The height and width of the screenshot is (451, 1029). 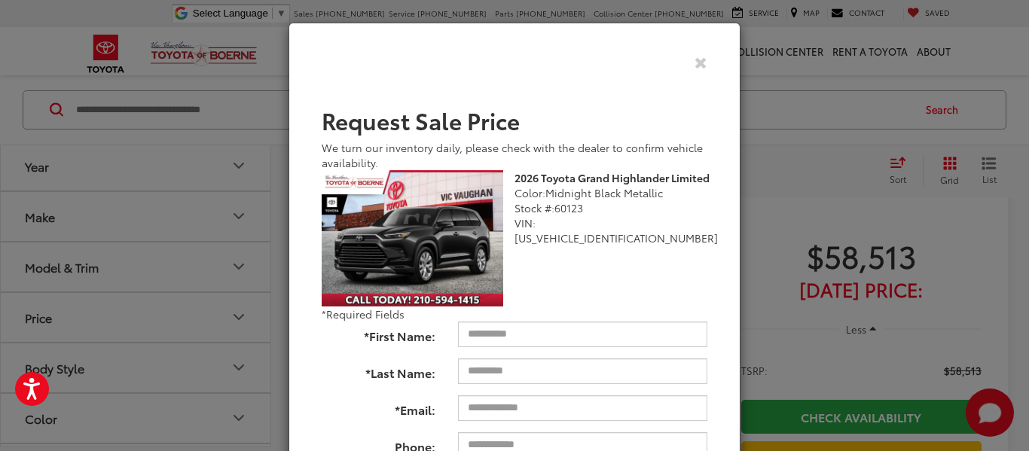 What do you see at coordinates (412, 238) in the screenshot?
I see `img: 2026 Toyota Grand Highlander Limited` at bounding box center [412, 238].